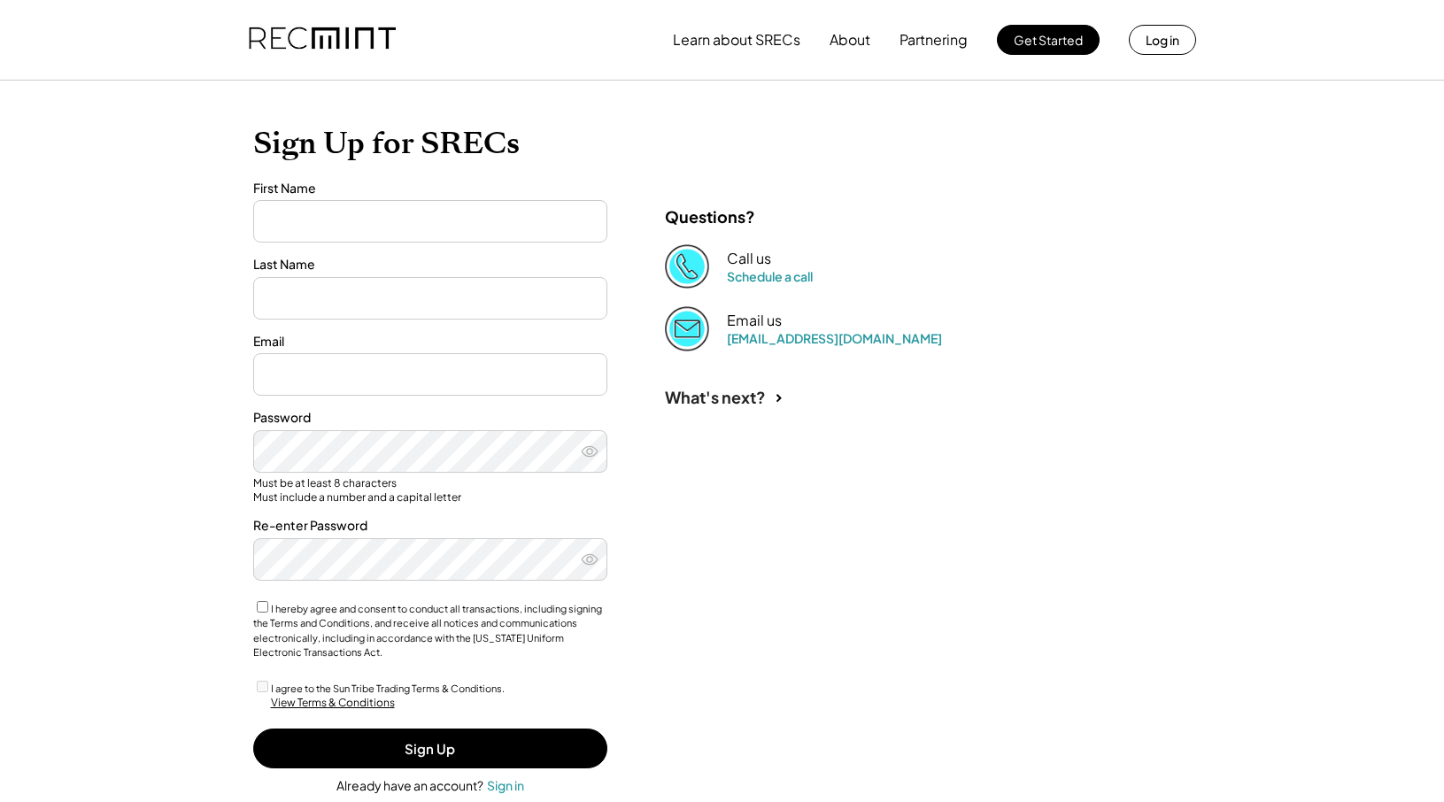  Describe the element at coordinates (715, 397) in the screenshot. I see `div: What's next?` at that location.